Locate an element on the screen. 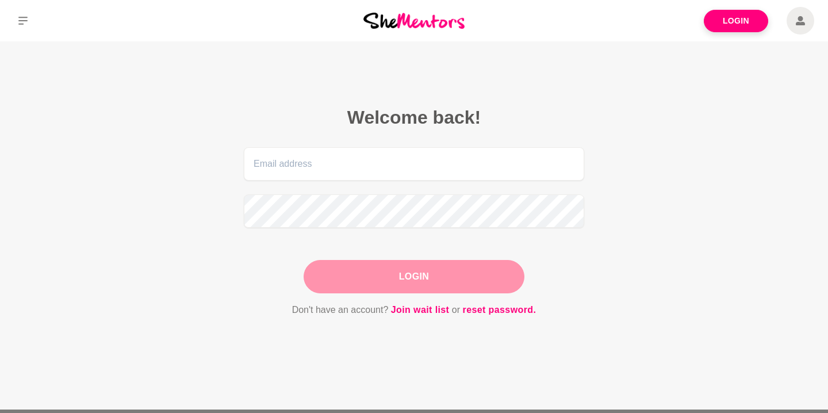 This screenshot has height=413, width=828. a: Join wait list is located at coordinates (420, 310).